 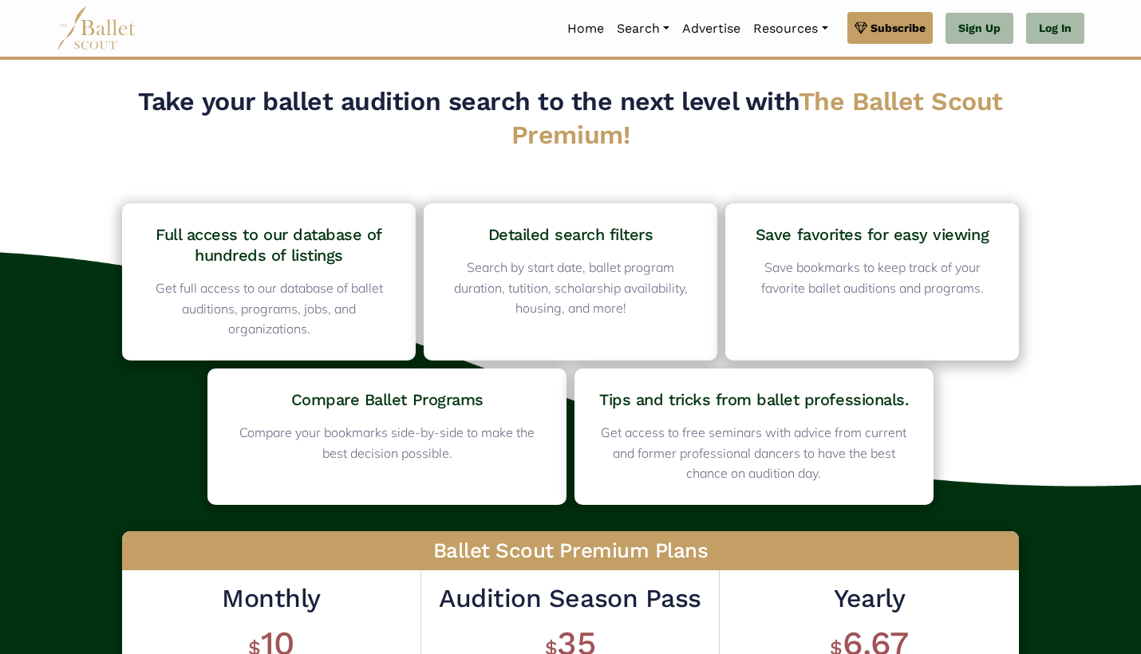 I want to click on p: Compare your bookmarks side-by-side to make the best decision possible., so click(x=387, y=443).